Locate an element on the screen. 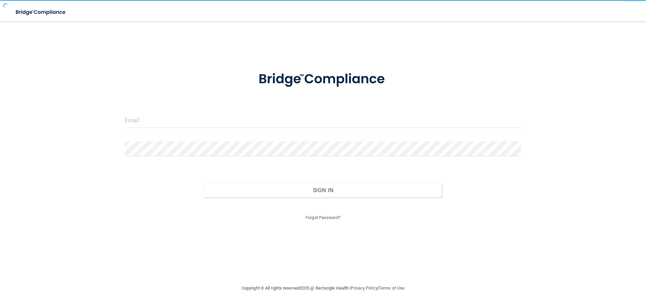 This screenshot has width=646, height=306. div: Copyright © All rights reserved 2025 @ Rectangle Health | | is located at coordinates (323, 289).